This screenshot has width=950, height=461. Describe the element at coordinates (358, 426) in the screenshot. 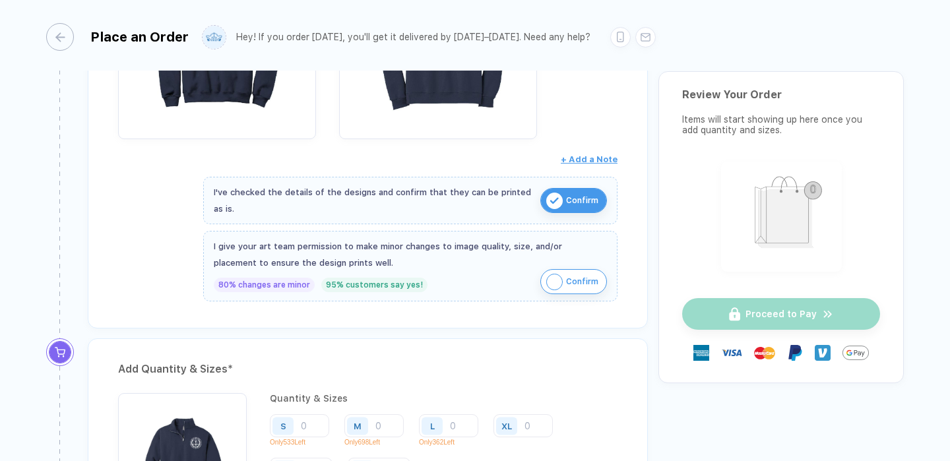

I see `div: M` at that location.